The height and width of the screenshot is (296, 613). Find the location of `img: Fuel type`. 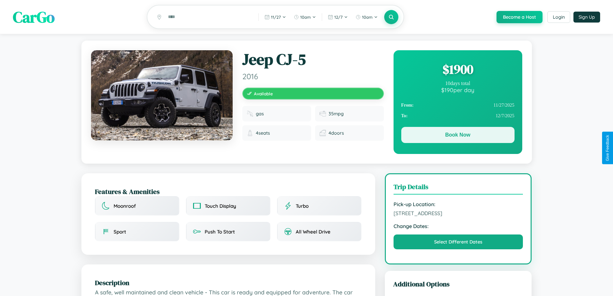

img: Fuel type is located at coordinates (250, 114).